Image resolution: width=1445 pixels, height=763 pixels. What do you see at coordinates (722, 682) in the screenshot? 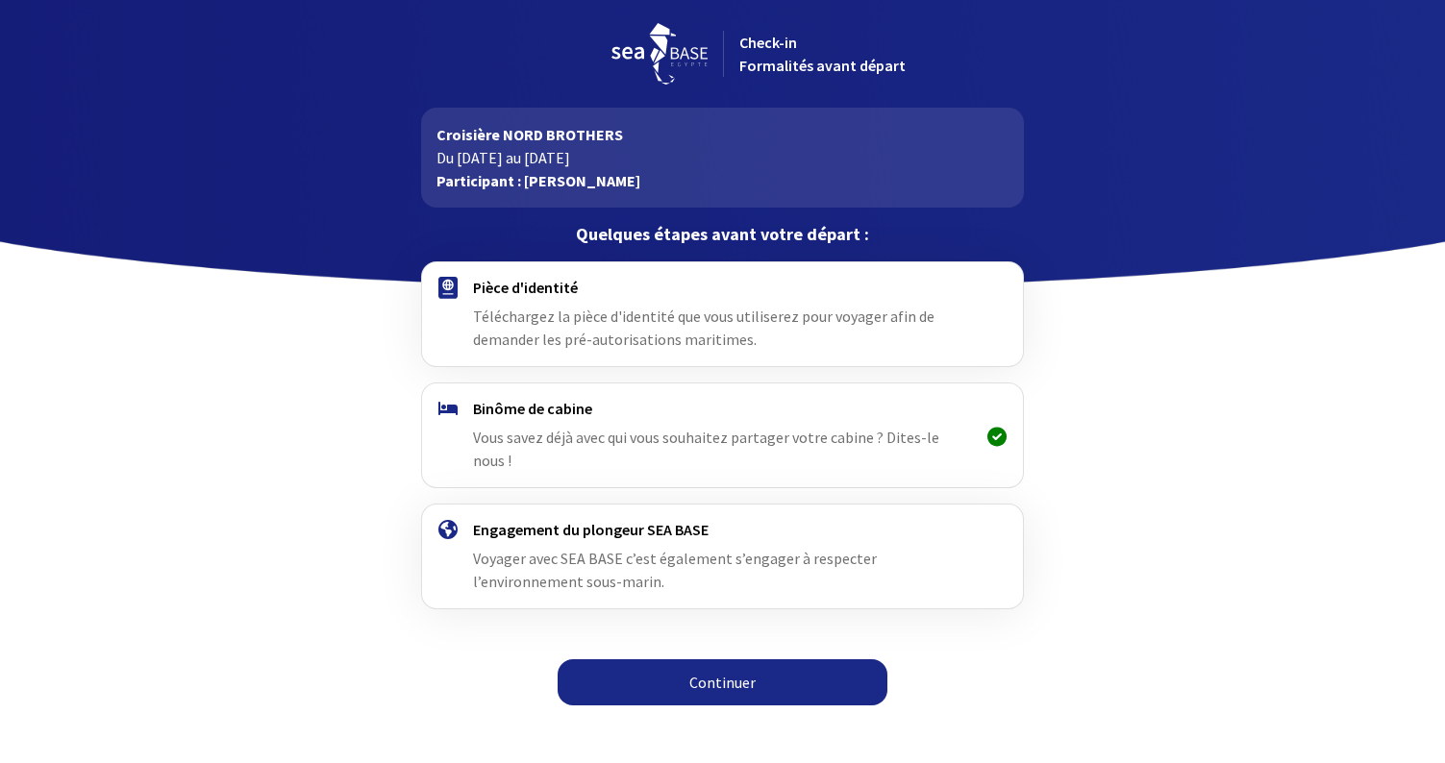
I see `a: Continuer` at bounding box center [722, 682].